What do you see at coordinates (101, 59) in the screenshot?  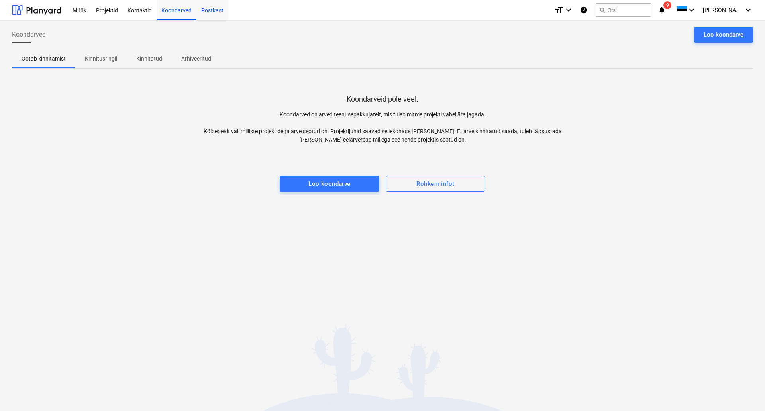 I see `p: Kinnitusringil` at bounding box center [101, 59].